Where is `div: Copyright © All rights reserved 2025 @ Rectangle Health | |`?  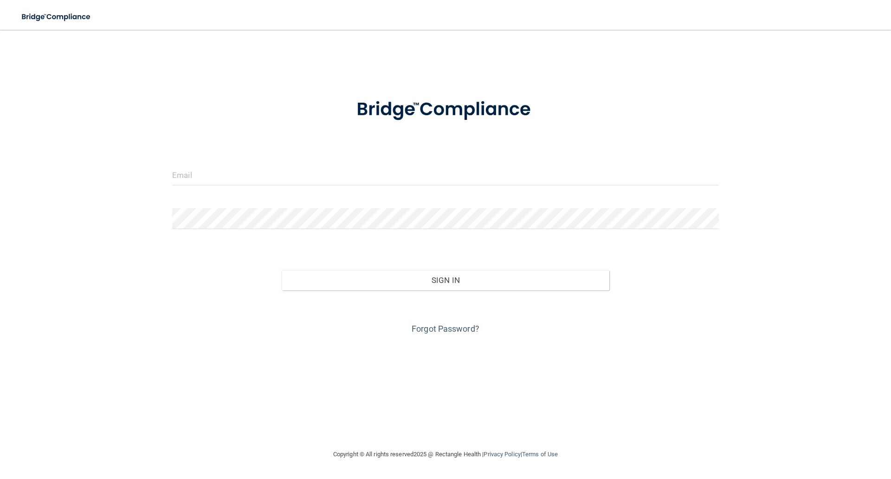
div: Copyright © All rights reserved 2025 @ Rectangle Health | | is located at coordinates (446, 454).